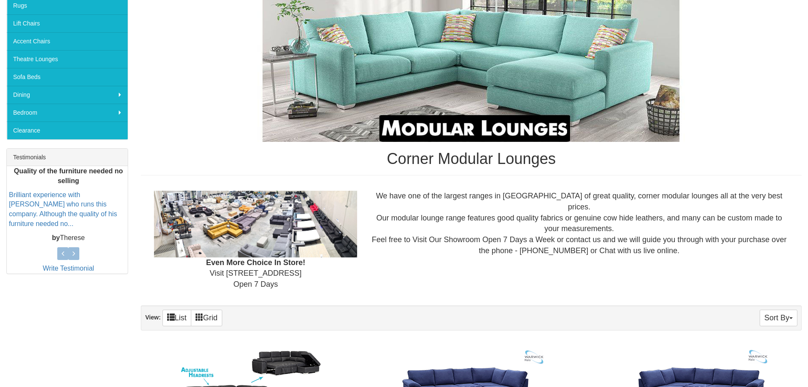 This screenshot has width=808, height=387. Describe the element at coordinates (67, 157) in the screenshot. I see `div: Testimonials` at that location.